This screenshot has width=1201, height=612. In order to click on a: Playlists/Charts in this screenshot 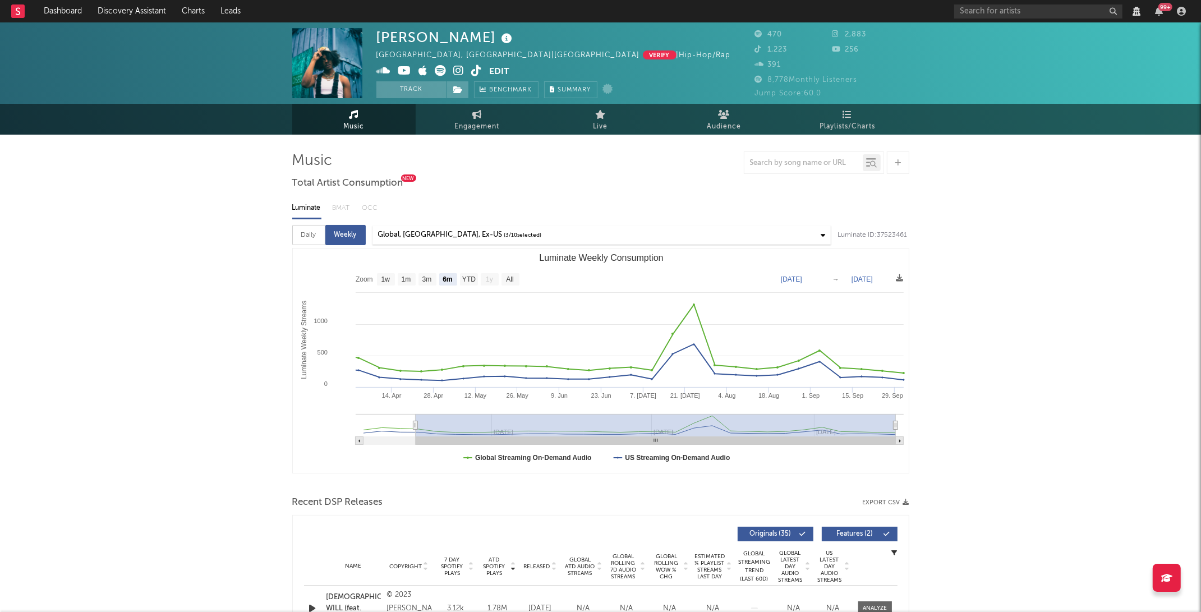, I will do `click(848, 119)`.